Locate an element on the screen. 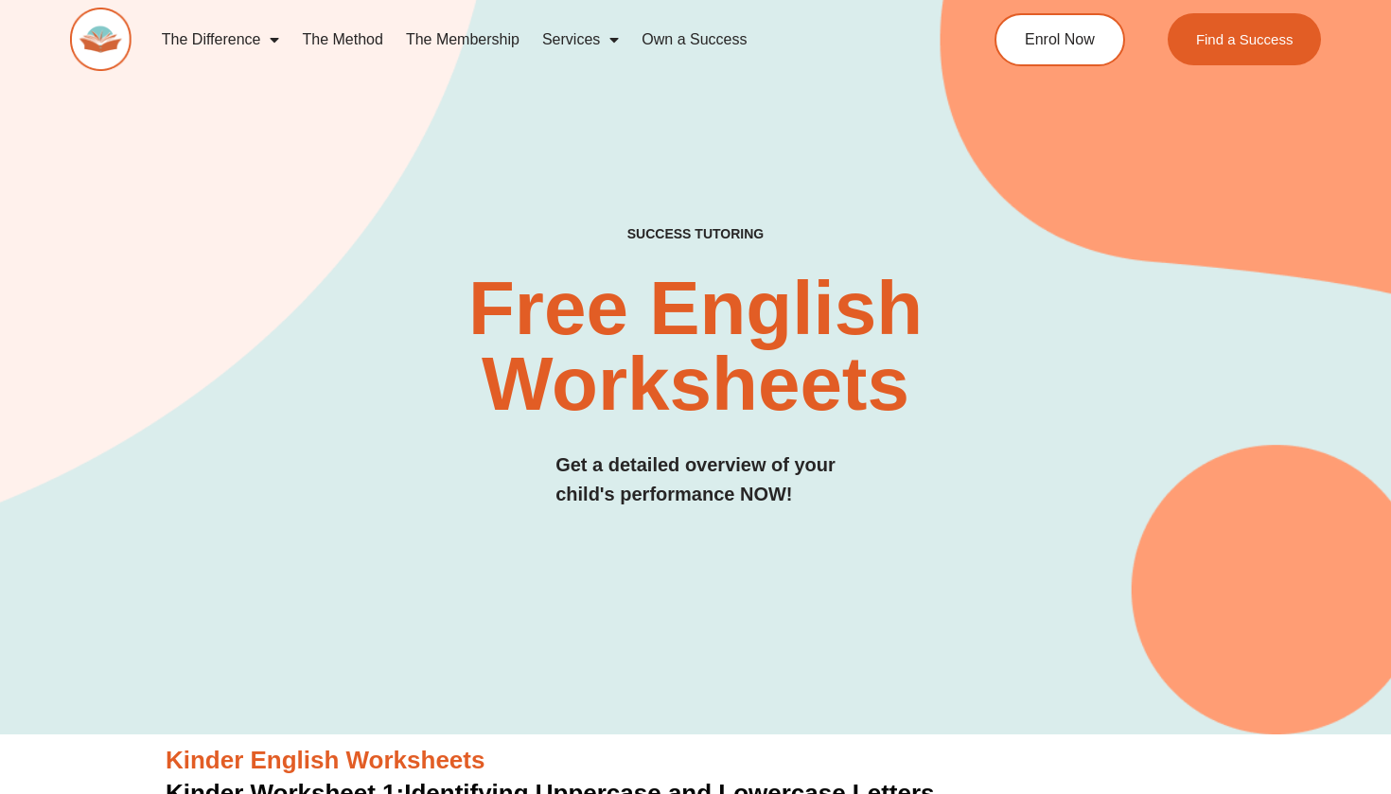 This screenshot has height=794, width=1391. a: Own a Success is located at coordinates (693, 40).